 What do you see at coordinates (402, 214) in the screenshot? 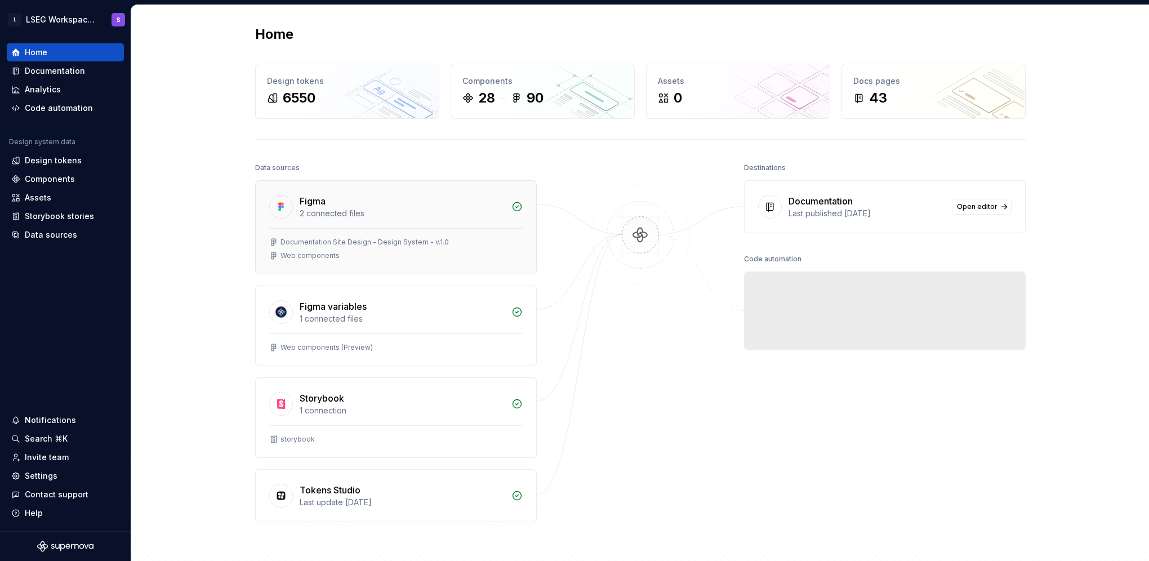
I see `div: 2 connected files` at bounding box center [402, 214].